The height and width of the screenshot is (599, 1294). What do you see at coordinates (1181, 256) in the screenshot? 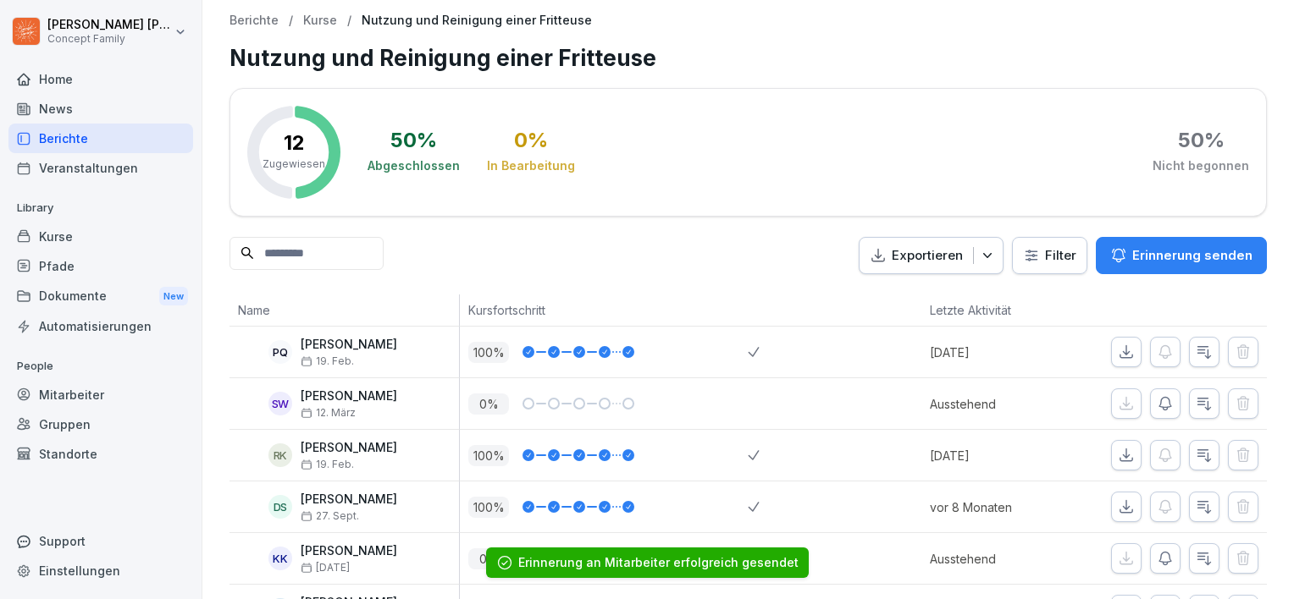
I see `button: Erinnerung senden` at bounding box center [1181, 256].